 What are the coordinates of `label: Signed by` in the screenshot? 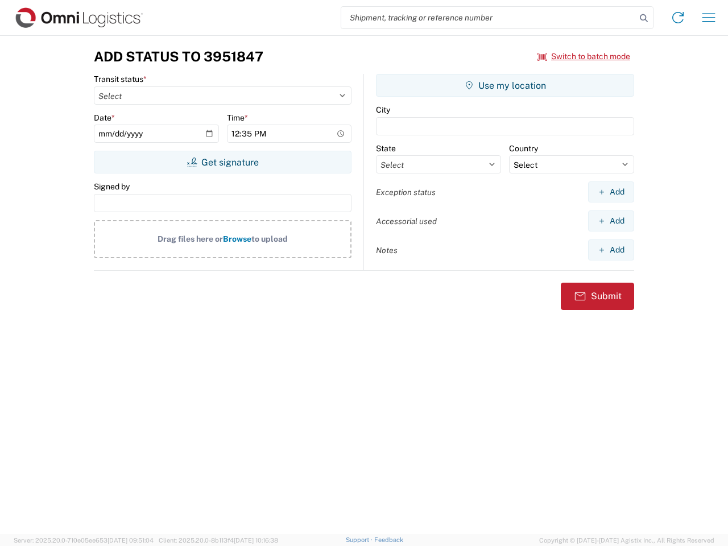 It's located at (111, 187).